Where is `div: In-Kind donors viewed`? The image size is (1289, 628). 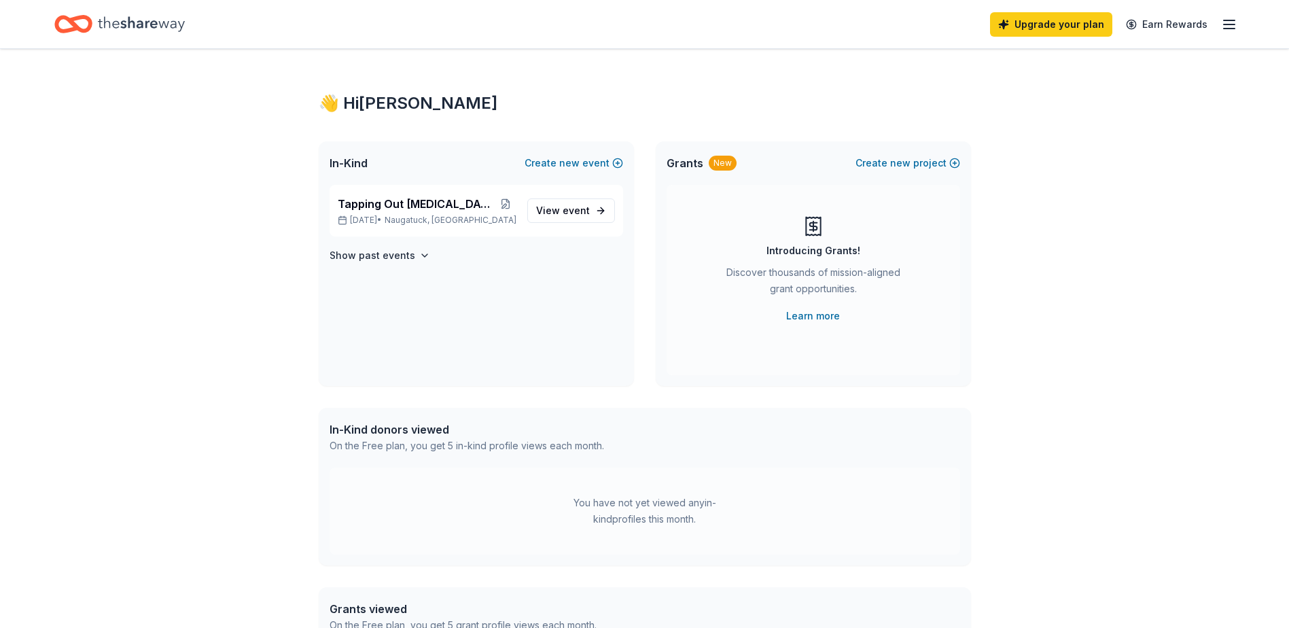
div: In-Kind donors viewed is located at coordinates (467, 429).